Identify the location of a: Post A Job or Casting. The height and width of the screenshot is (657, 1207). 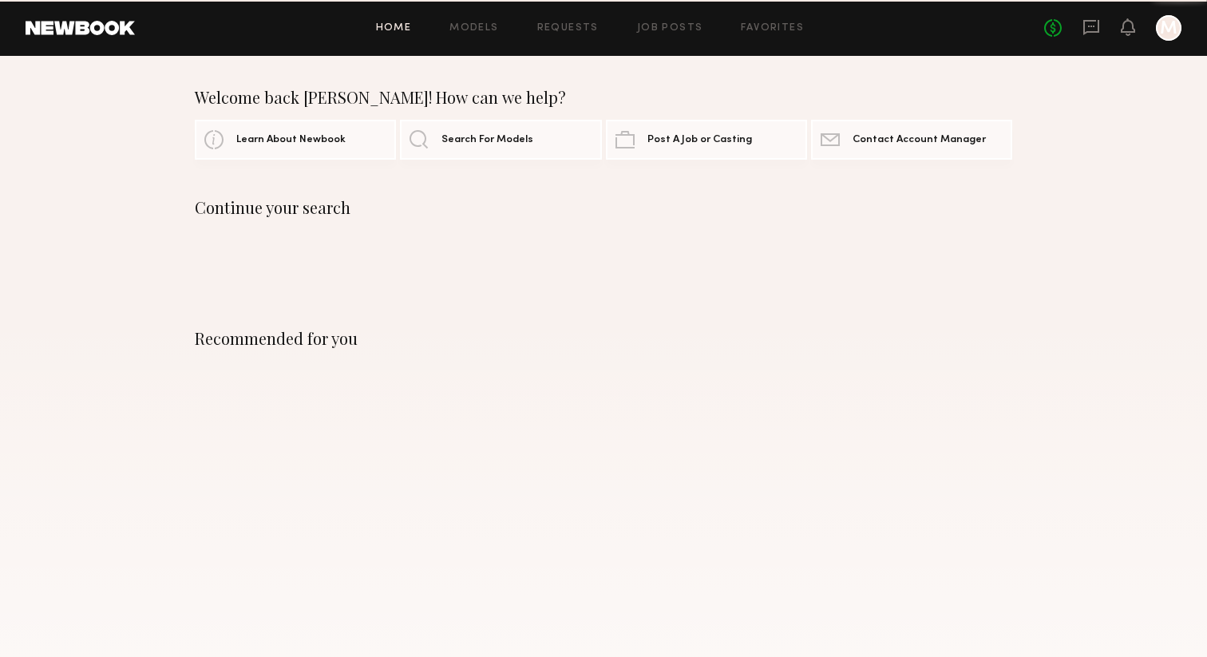
(707, 140).